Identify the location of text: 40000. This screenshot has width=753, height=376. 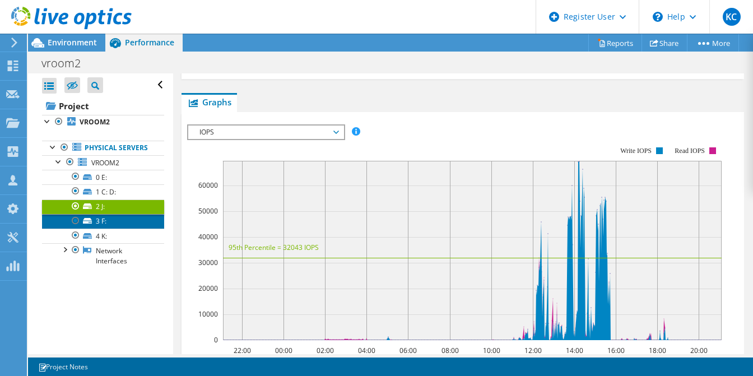
(208, 236).